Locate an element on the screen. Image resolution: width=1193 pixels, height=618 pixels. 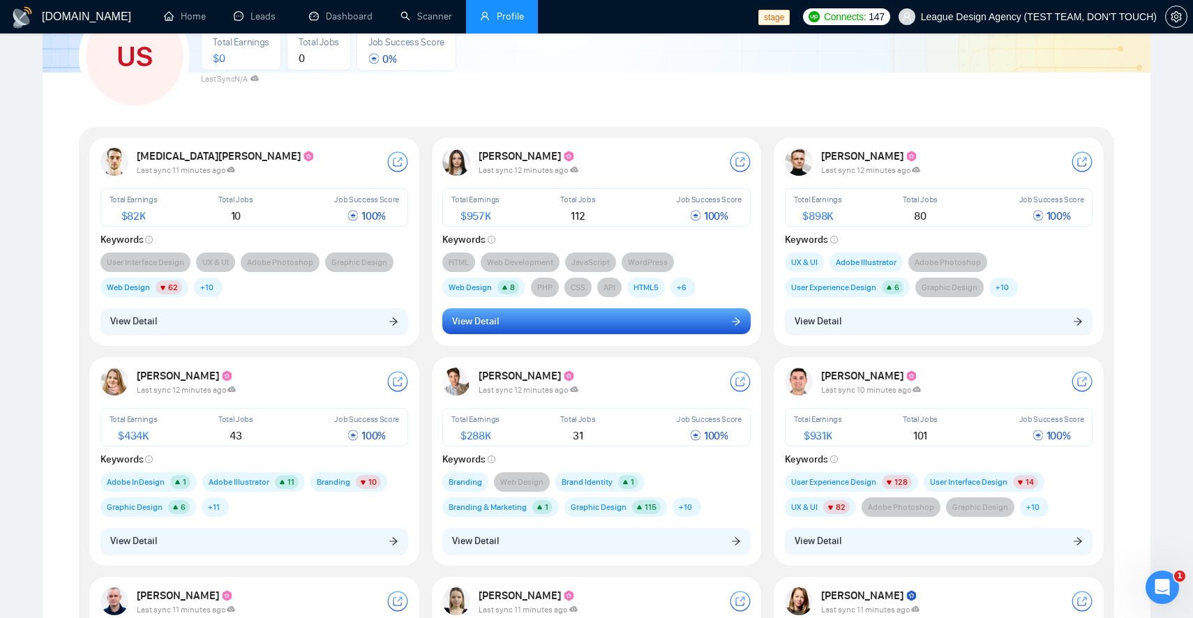
span: Brand Identity is located at coordinates (587, 482).